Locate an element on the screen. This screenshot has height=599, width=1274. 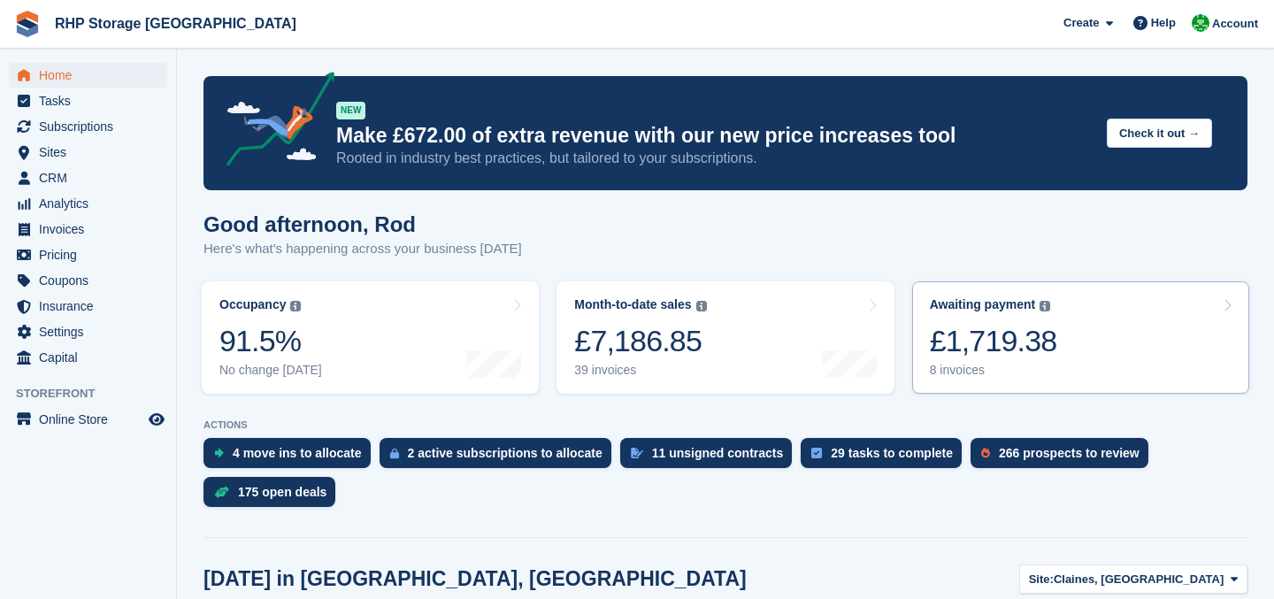
a: 266 prospects to review is located at coordinates (1064, 458).